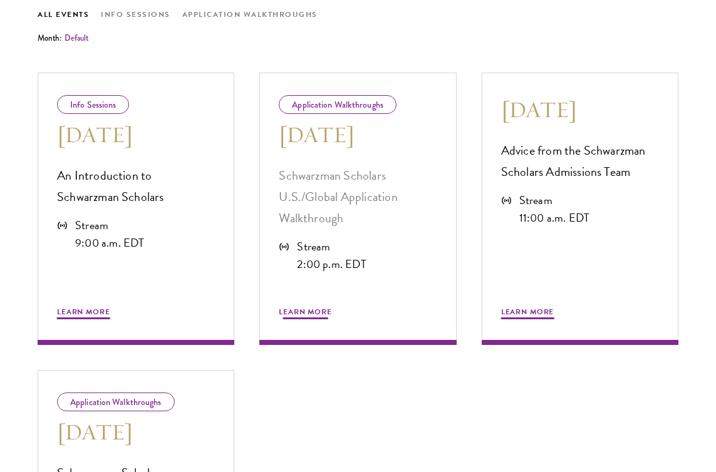 The width and height of the screenshot is (716, 472). I want to click on div: Info Sessions, so click(93, 105).